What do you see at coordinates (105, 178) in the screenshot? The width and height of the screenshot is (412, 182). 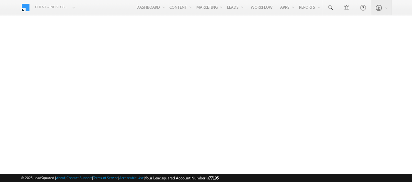 I see `a: Terms of Service` at bounding box center [105, 178].